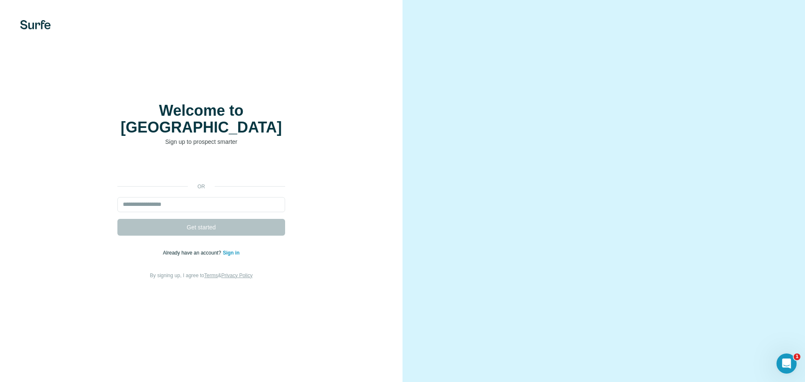  What do you see at coordinates (201, 275) in the screenshot?
I see `span: By signing up, I agree to &` at bounding box center [201, 275].